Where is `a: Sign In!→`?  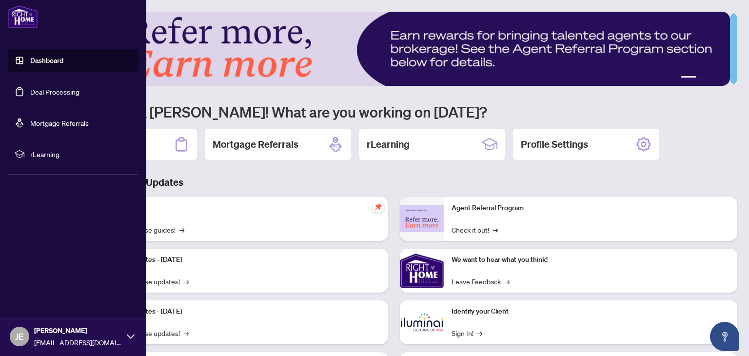
a: Sign In!→ is located at coordinates (467, 333).